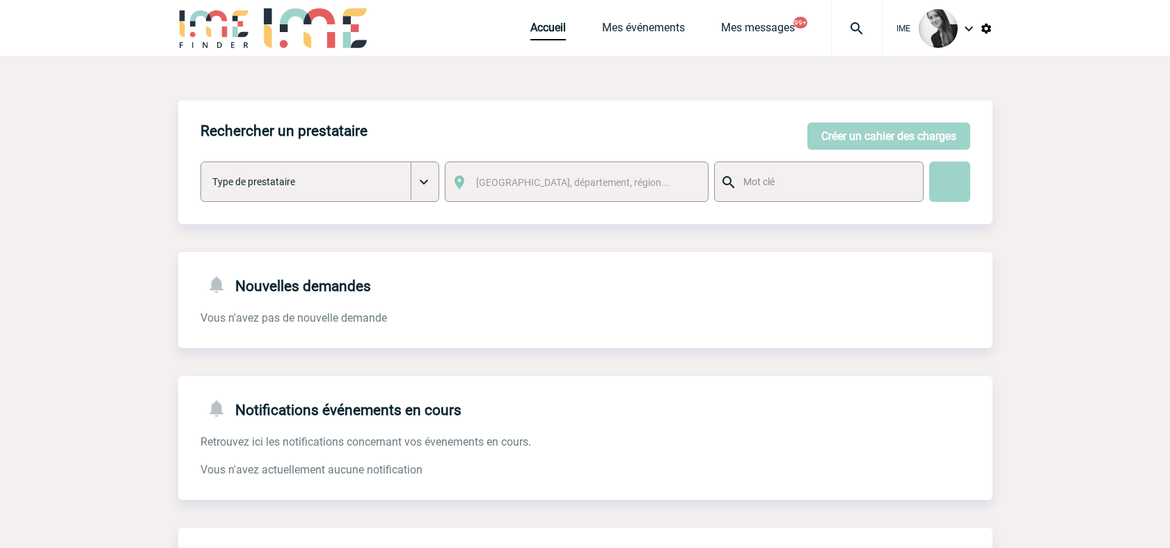  What do you see at coordinates (284, 131) in the screenshot?
I see `h4: Rechercher un prestataire` at bounding box center [284, 131].